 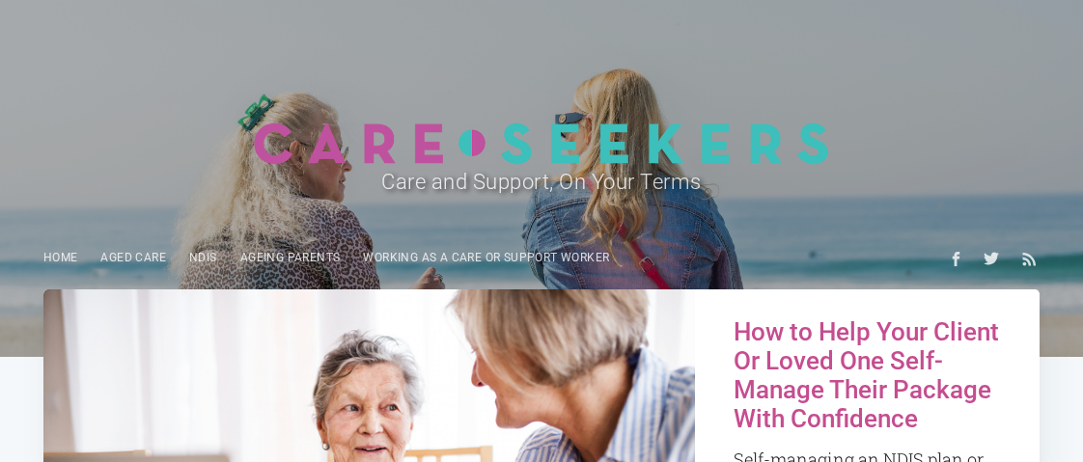 What do you see at coordinates (203, 258) in the screenshot?
I see `a: NDIS` at bounding box center [203, 258].